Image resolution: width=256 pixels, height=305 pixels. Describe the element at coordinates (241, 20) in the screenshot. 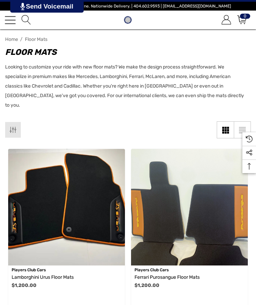

I see `a: Cart with 0 items` at that location.